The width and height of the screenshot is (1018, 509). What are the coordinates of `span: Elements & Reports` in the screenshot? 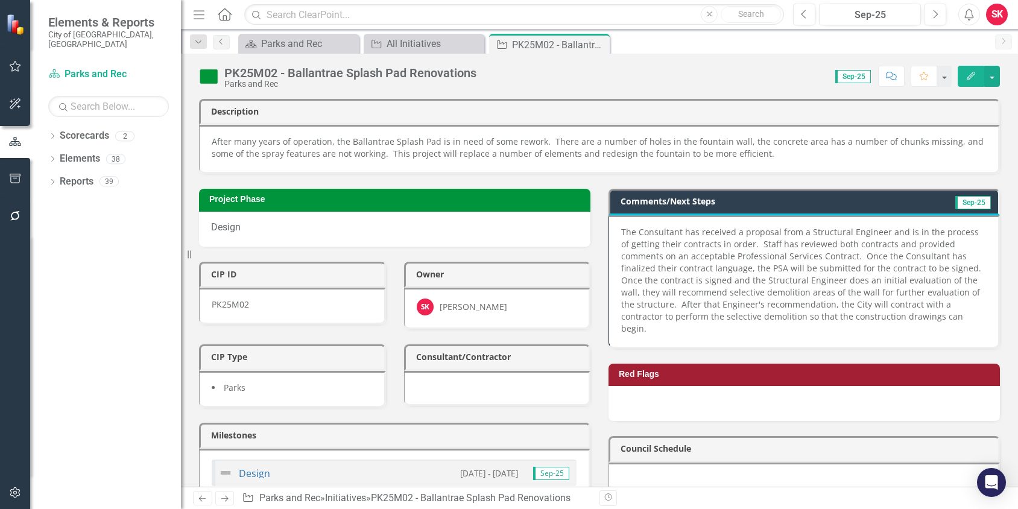 It's located at (109, 22).